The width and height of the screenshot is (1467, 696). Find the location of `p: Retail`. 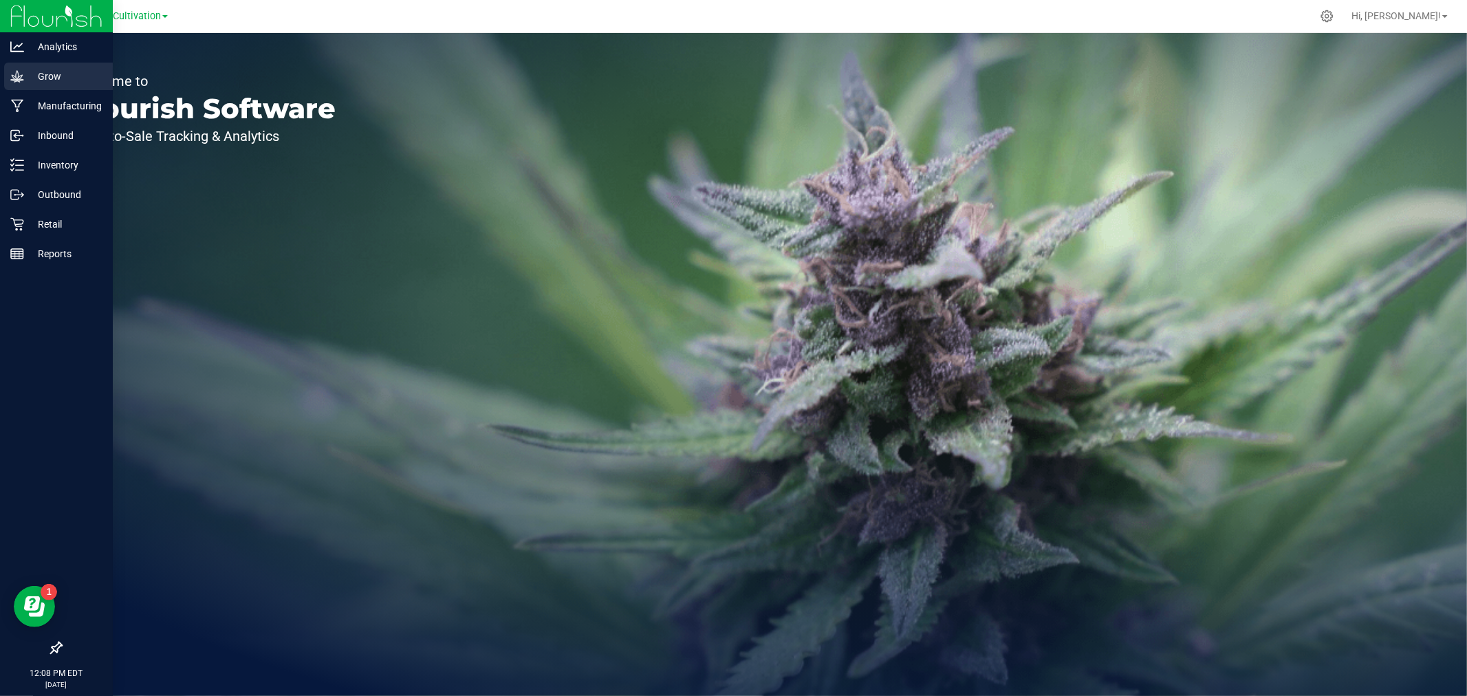

p: Retail is located at coordinates (65, 224).